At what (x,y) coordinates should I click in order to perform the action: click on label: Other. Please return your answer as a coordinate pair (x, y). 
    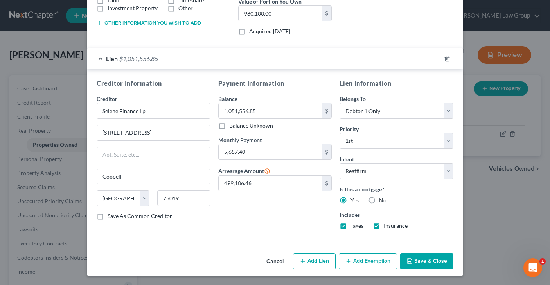
    Looking at the image, I should click on (185, 8).